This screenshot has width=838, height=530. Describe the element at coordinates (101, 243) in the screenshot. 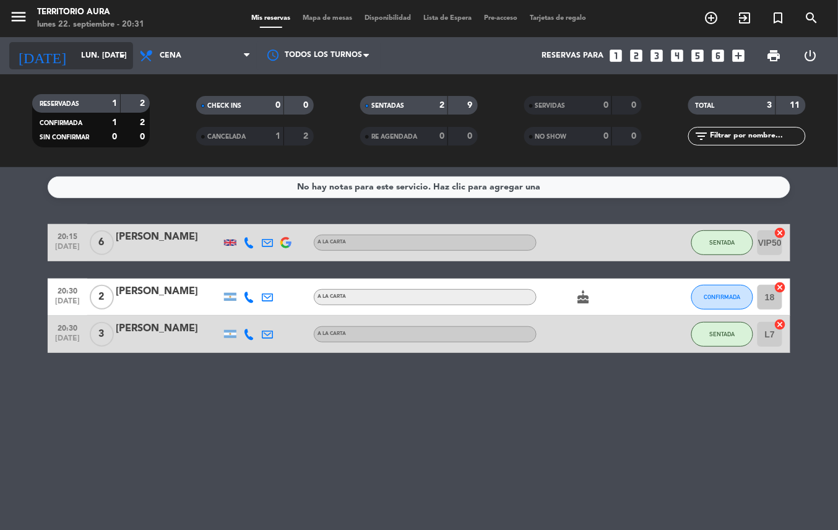

I see `span: 6` at that location.